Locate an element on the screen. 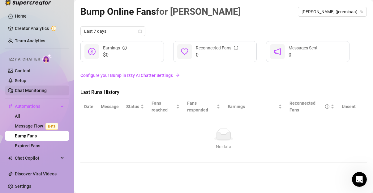  p: How can we help? is located at coordinates (62, 70).